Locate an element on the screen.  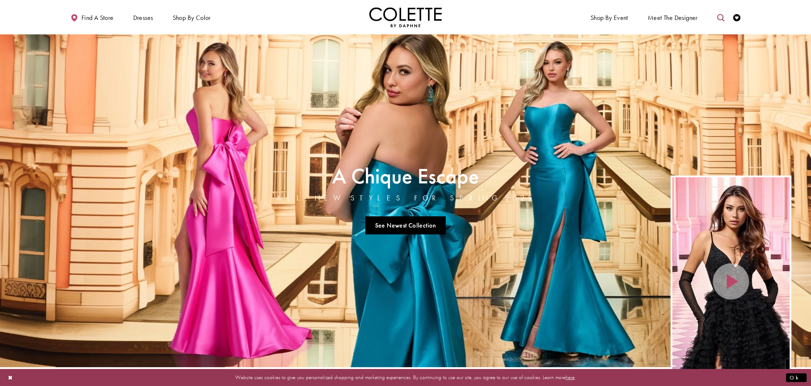
span: Meet the designer is located at coordinates (673, 18).